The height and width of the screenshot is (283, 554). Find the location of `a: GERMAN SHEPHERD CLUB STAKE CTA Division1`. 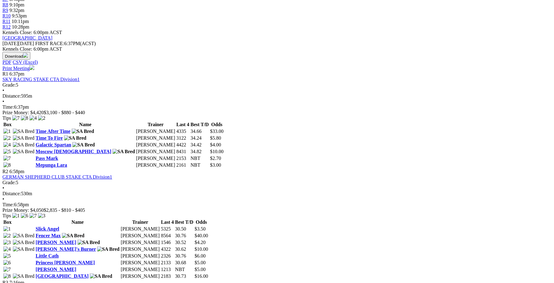

a: GERMAN SHEPHERD CLUB STAKE CTA Division1 is located at coordinates (57, 177).